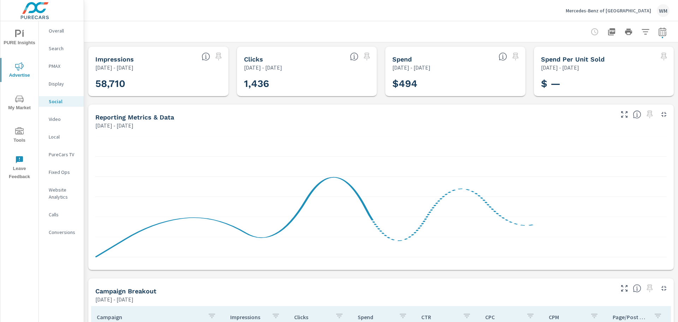 The height and width of the screenshot is (322, 678). Describe the element at coordinates (63, 137) in the screenshot. I see `p: Local` at that location.